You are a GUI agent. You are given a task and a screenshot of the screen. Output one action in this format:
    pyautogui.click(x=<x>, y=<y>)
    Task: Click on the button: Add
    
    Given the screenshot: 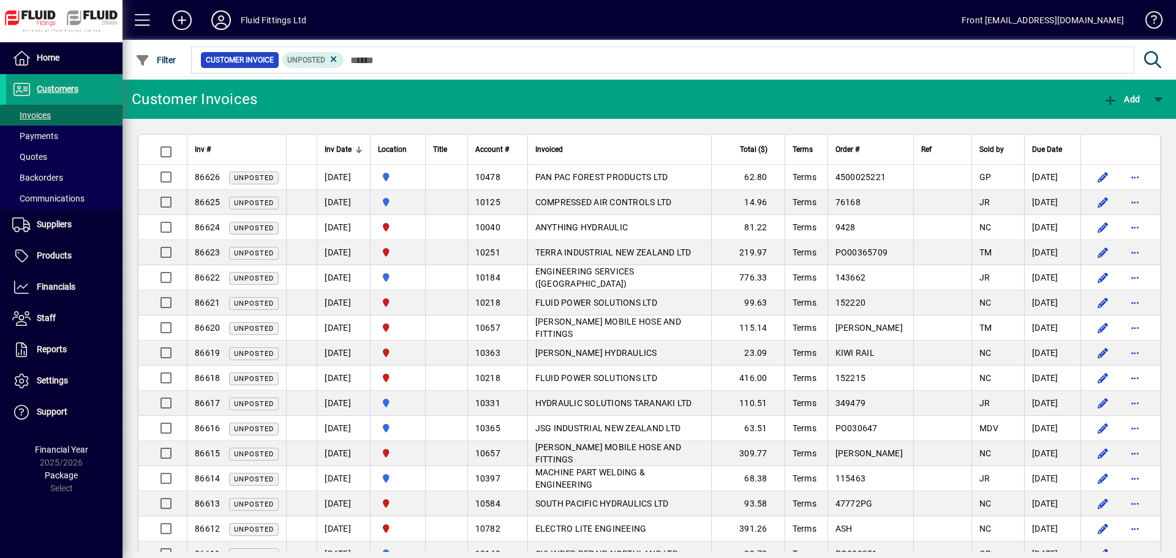 What is the action you would take?
    pyautogui.click(x=1122, y=99)
    